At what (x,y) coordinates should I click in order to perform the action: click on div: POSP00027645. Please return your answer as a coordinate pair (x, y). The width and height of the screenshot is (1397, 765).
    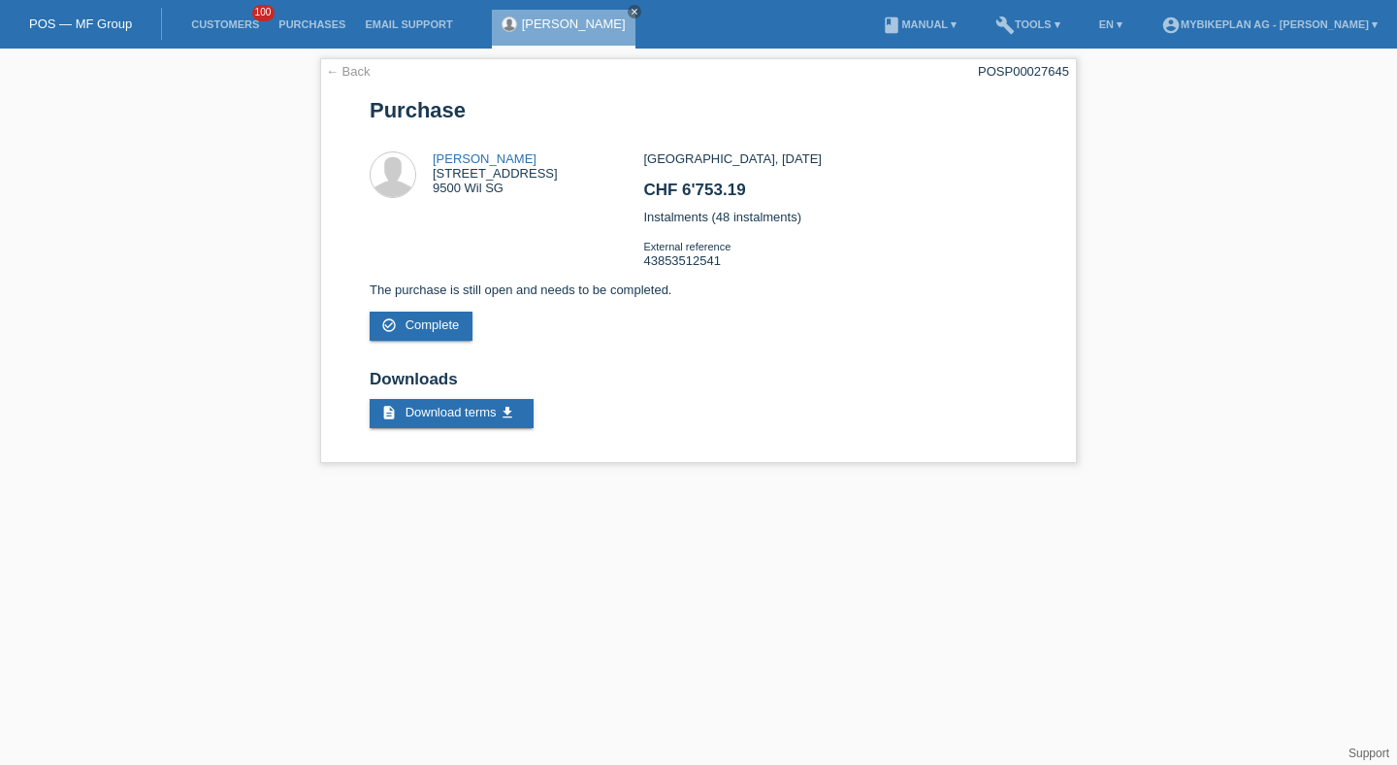
    Looking at the image, I should click on (1024, 71).